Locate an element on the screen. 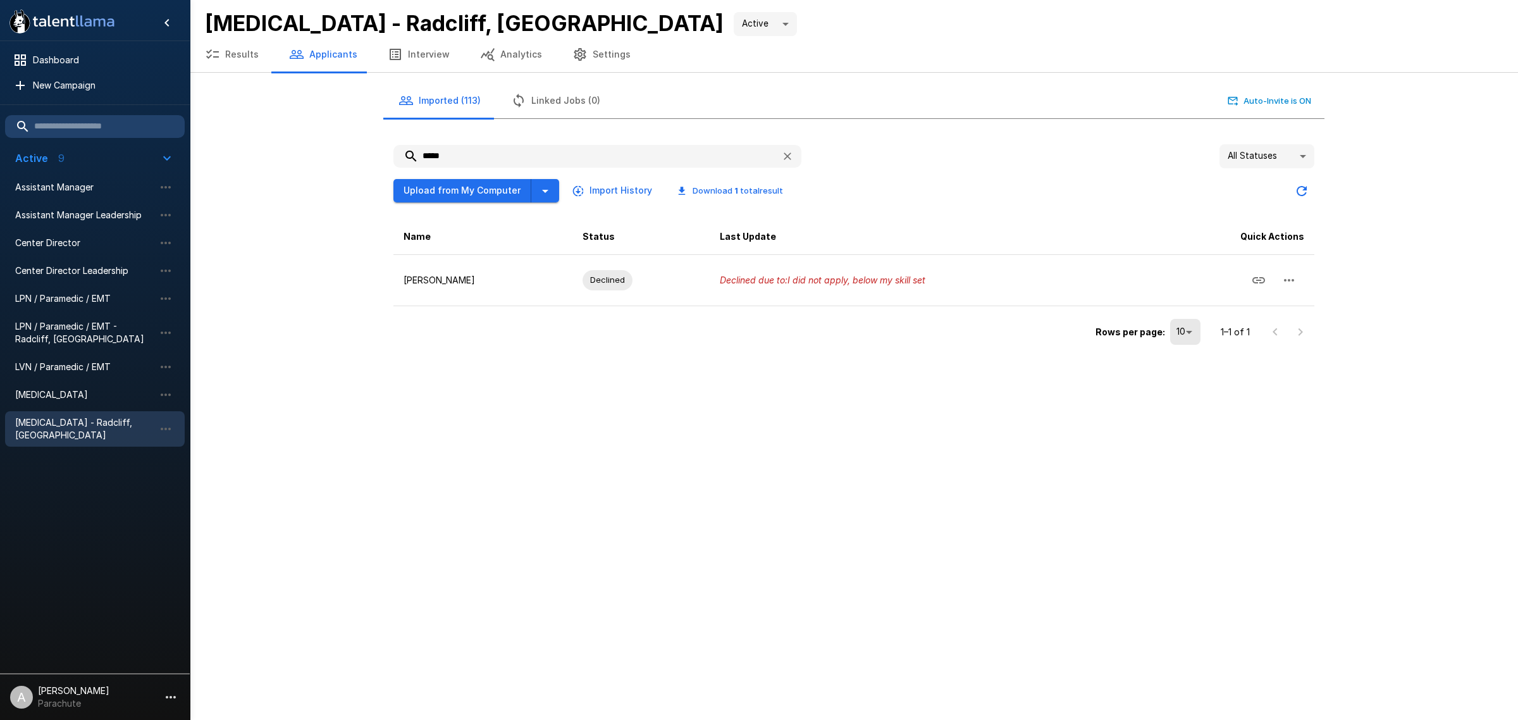 The width and height of the screenshot is (1518, 720). div: All Statuses is located at coordinates (1267, 156).